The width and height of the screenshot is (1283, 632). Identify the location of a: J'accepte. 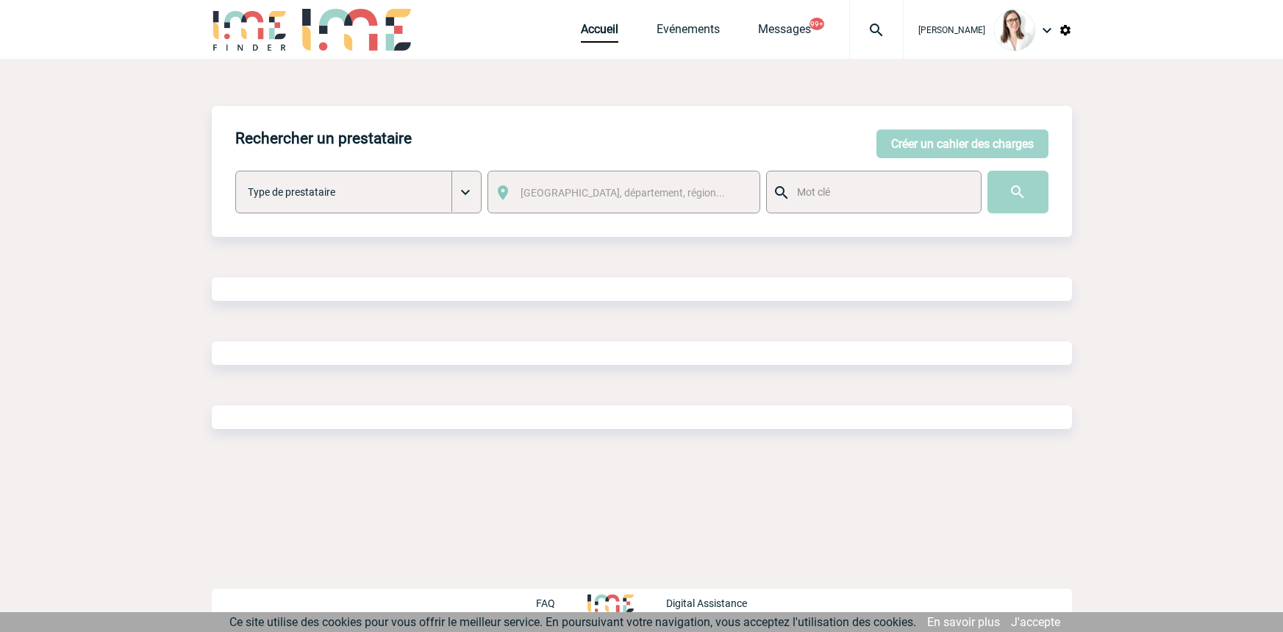
(1035, 621).